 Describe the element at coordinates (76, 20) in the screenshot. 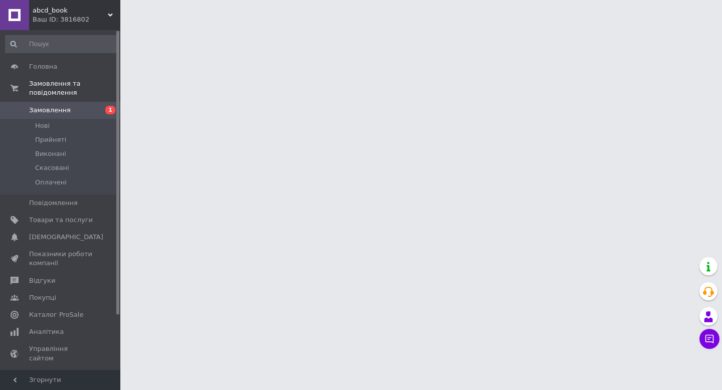

I see `div: Ваш ID: 3816802` at that location.